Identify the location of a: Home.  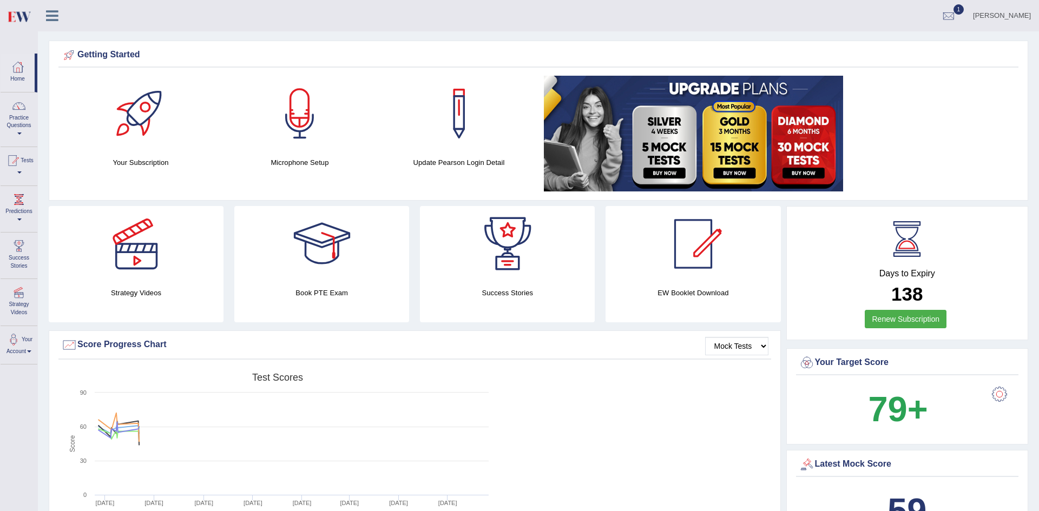
(17, 71).